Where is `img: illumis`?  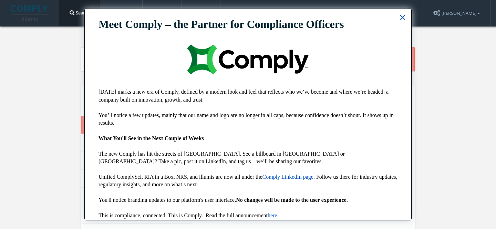 img: illumis is located at coordinates (30, 13).